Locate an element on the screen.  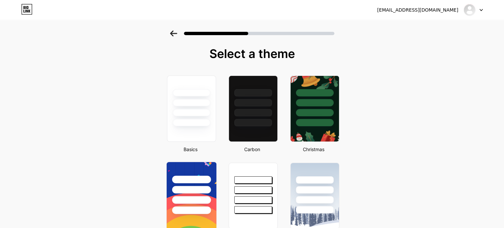
div: Basics is located at coordinates (191, 149).